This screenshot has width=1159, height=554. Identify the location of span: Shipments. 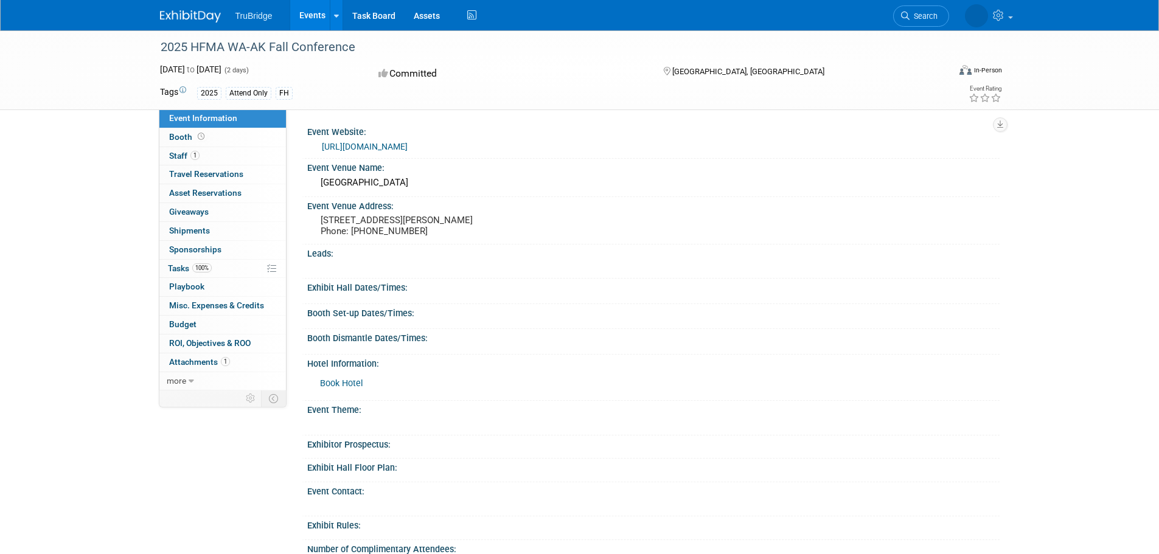
(189, 231).